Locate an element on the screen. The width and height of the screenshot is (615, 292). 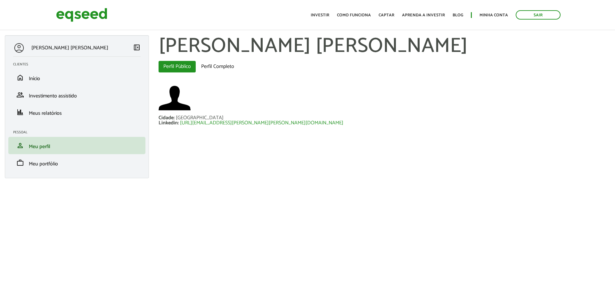
span: work is located at coordinates (20, 163).